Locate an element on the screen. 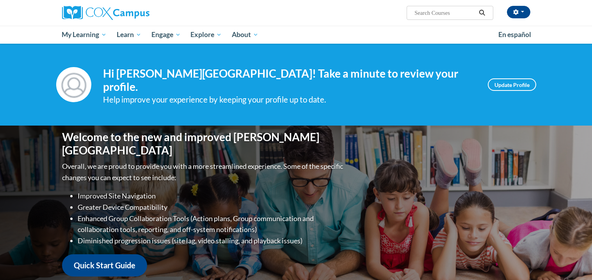 This screenshot has width=592, height=280. a: Quick Start Guide is located at coordinates (105, 265).